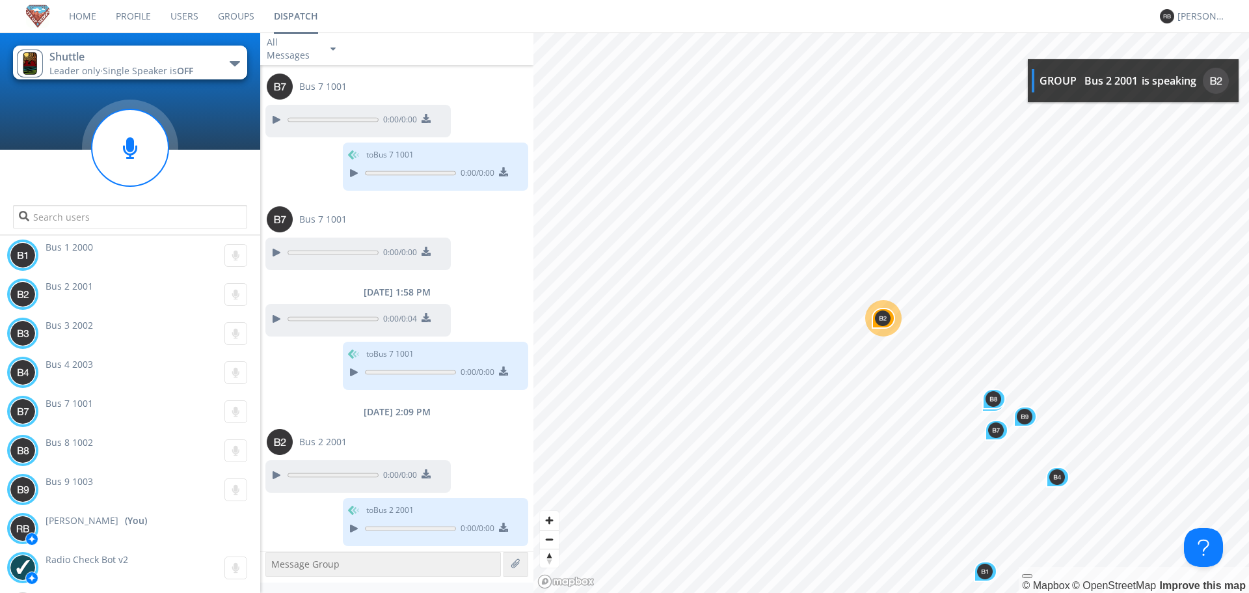  Describe the element at coordinates (69, 442) in the screenshot. I see `span: Bus 8 1002` at that location.